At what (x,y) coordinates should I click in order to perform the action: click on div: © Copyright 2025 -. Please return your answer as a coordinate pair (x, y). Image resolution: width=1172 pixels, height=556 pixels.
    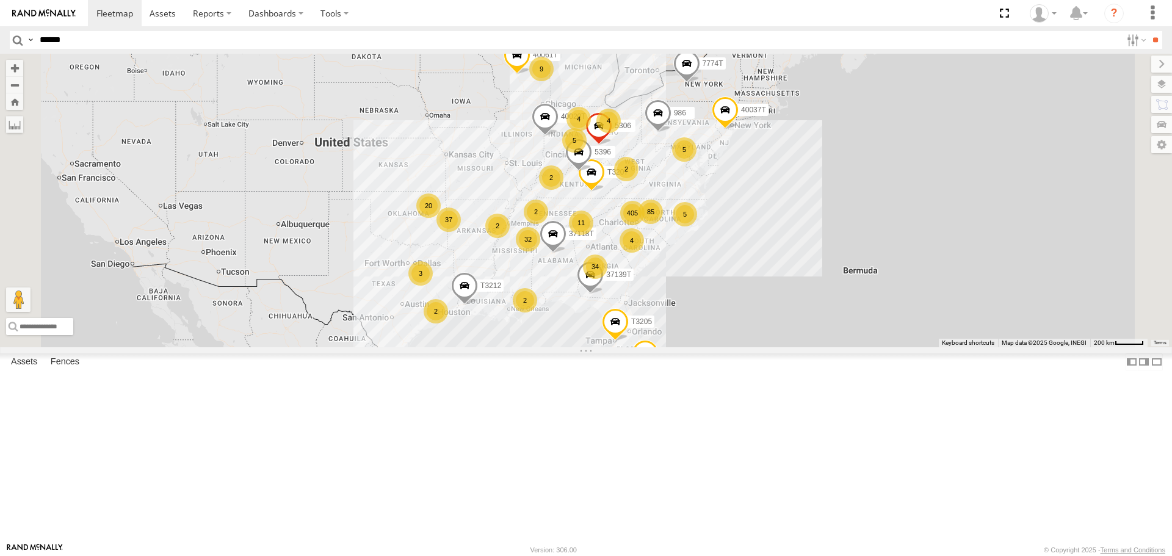
    Looking at the image, I should click on (1104, 550).